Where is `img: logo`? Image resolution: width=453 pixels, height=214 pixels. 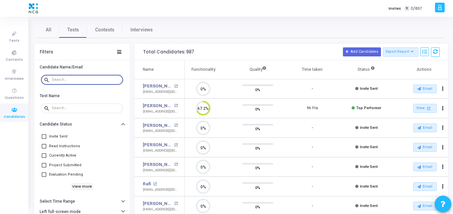
img: logo is located at coordinates (33, 8).